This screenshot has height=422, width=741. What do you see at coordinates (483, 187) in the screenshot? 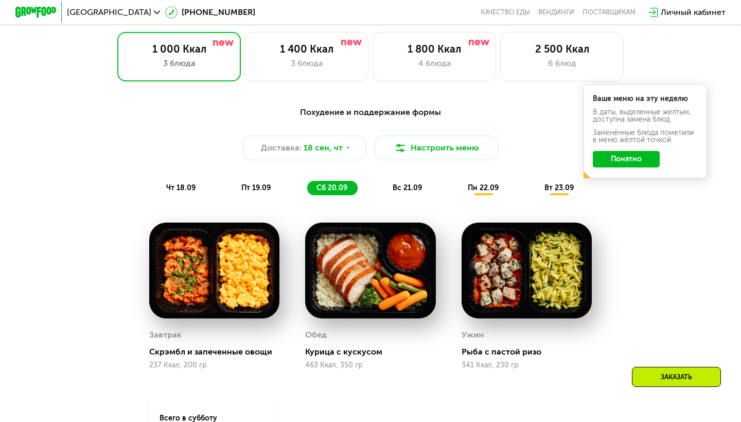
I see `span: пн 22.09` at bounding box center [483, 187].